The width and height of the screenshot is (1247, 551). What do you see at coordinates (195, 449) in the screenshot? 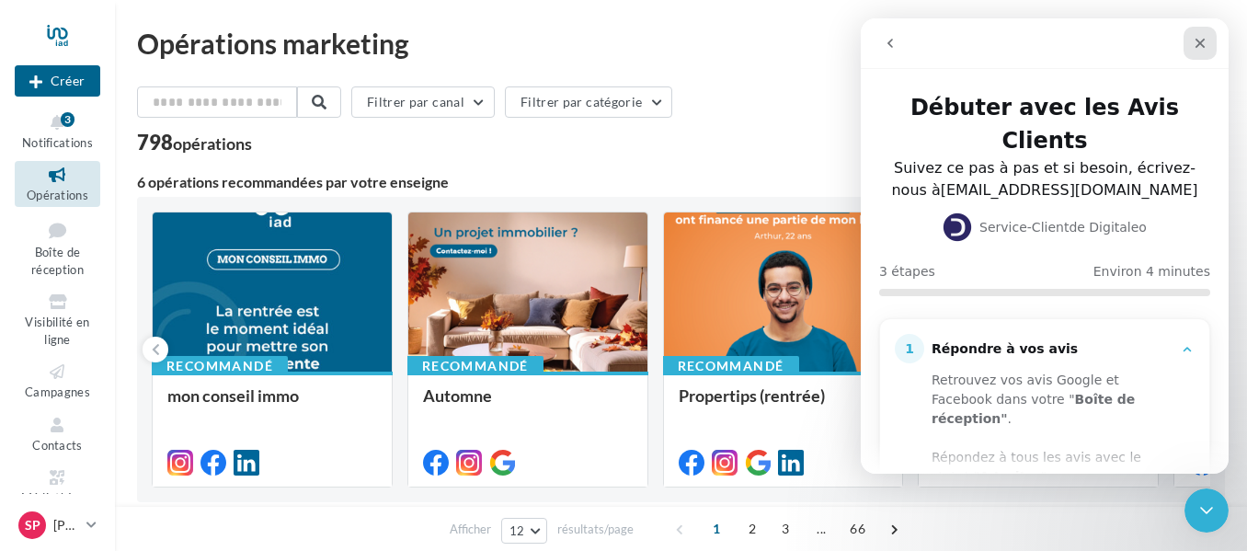
I see `div: Répondez à tous les avis avec le statut " ".` at bounding box center [195, 449].